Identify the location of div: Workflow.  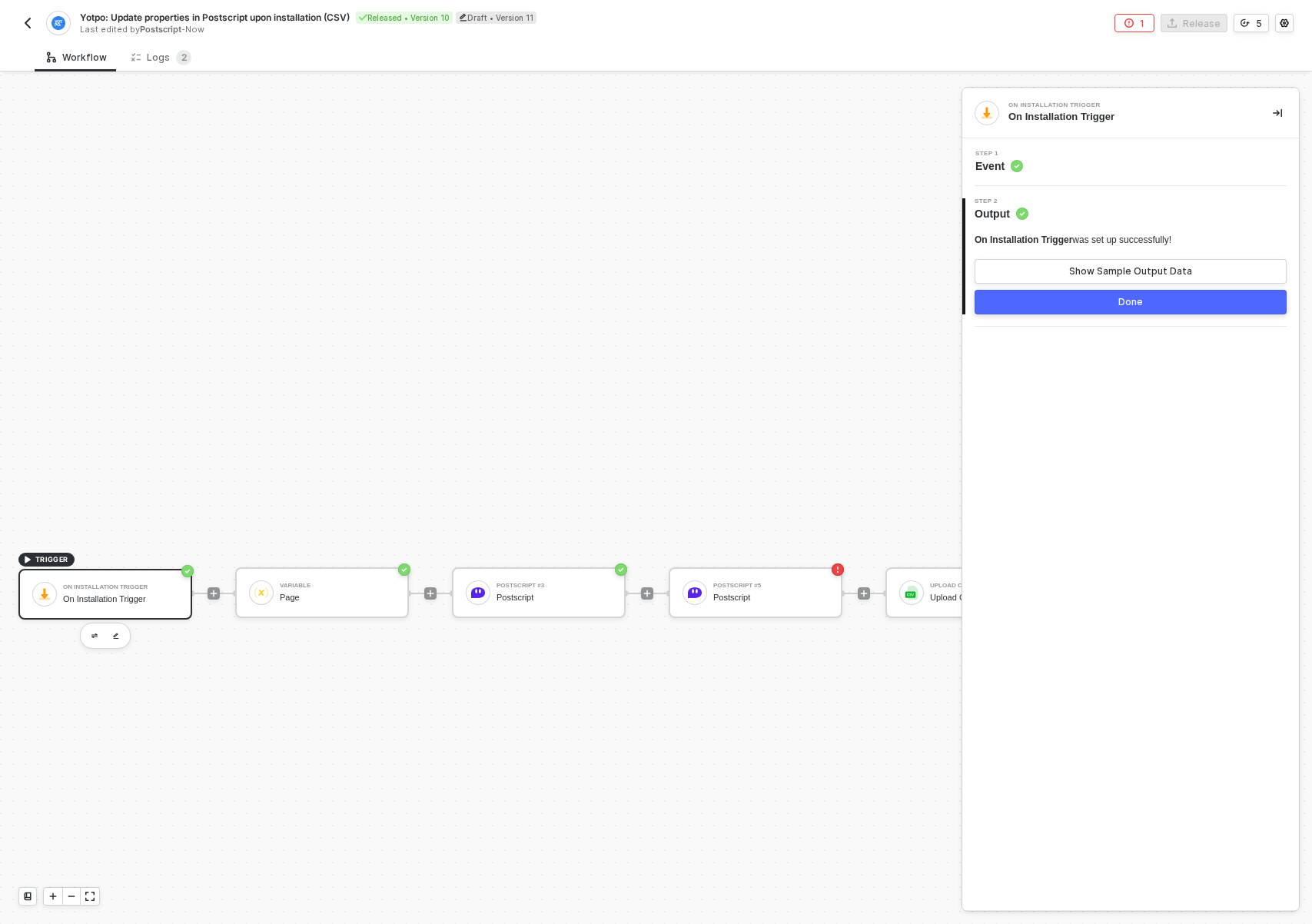
(77, 58).